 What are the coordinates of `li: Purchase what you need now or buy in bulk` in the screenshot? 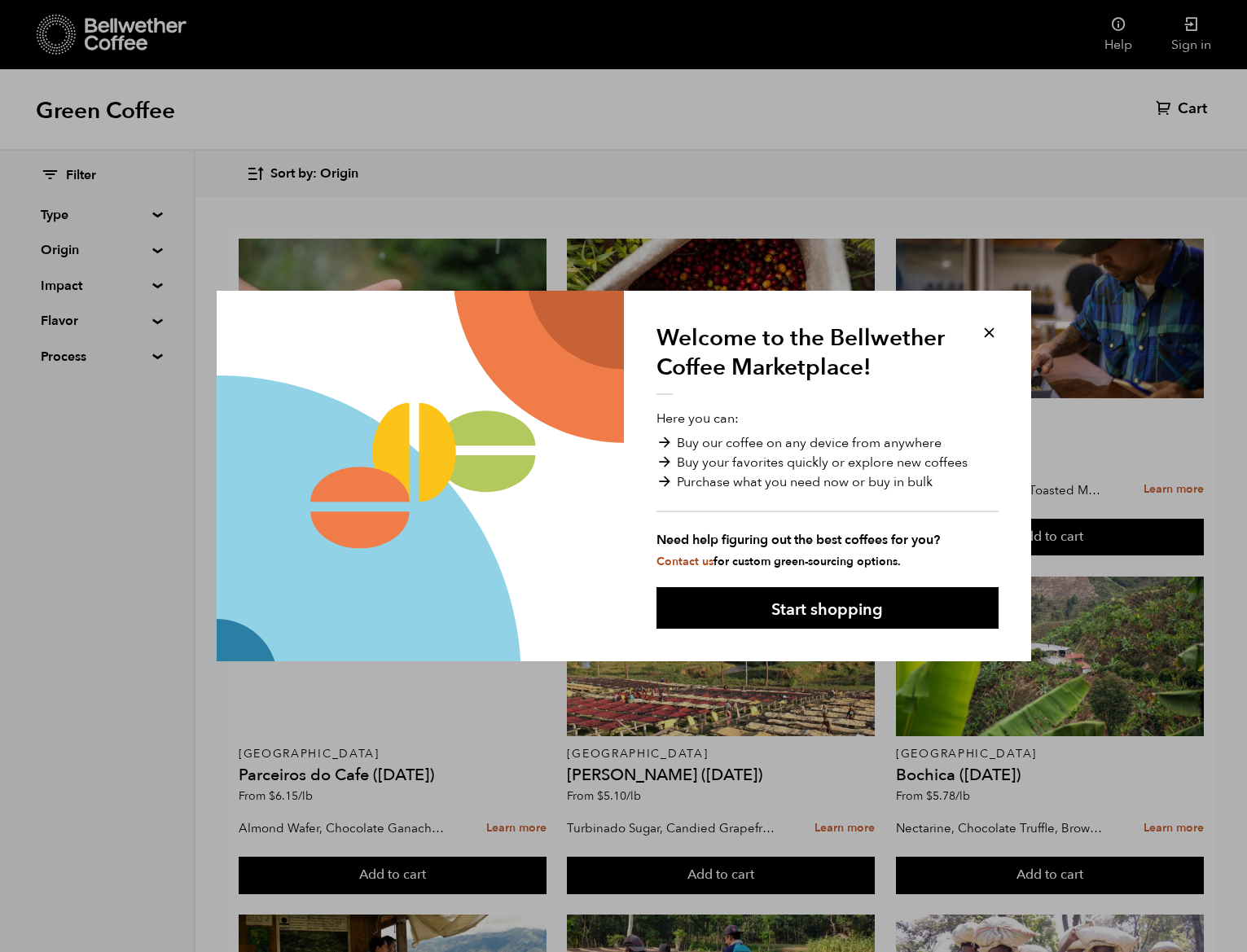 It's located at (828, 482).